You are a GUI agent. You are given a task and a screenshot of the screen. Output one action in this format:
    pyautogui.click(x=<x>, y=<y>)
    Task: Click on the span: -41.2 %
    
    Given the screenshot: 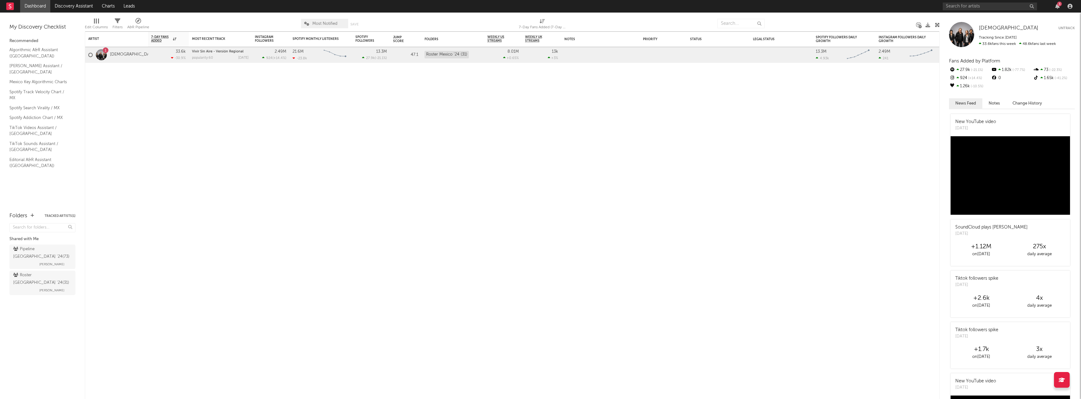 What is the action you would take?
    pyautogui.click(x=1060, y=78)
    